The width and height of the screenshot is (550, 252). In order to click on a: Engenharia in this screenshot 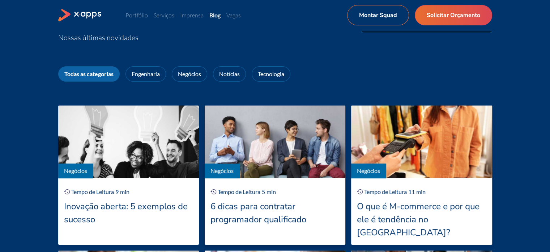, I will do `click(146, 74)`.